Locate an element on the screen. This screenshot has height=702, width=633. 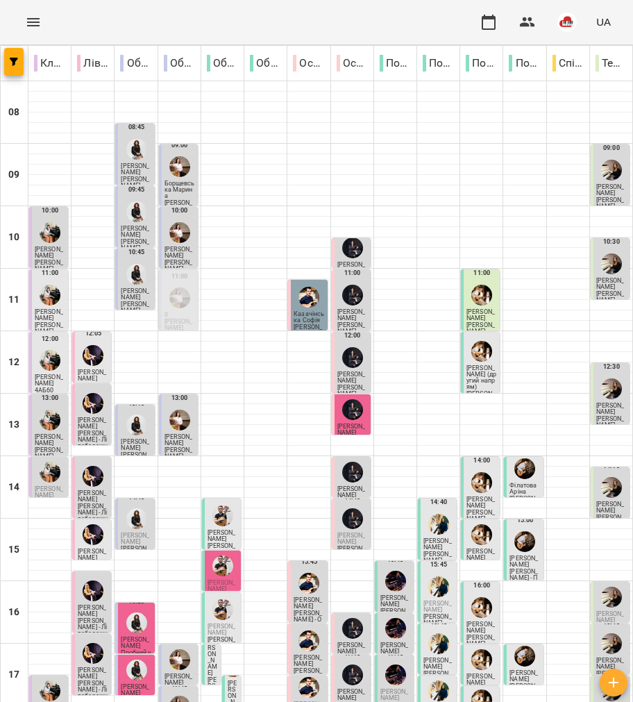
img: Ольга МОСКАЛЕНКО is located at coordinates (93, 403).